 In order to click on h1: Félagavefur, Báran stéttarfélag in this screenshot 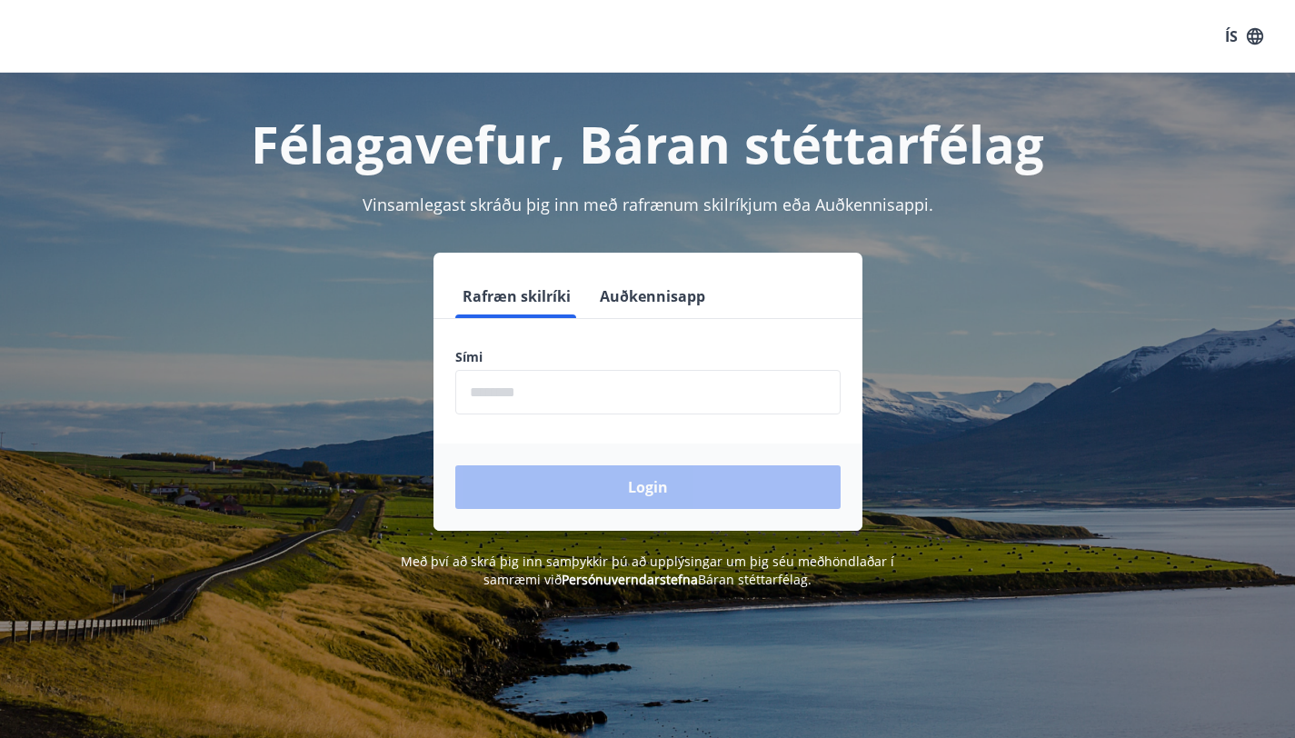, I will do `click(647, 144)`.